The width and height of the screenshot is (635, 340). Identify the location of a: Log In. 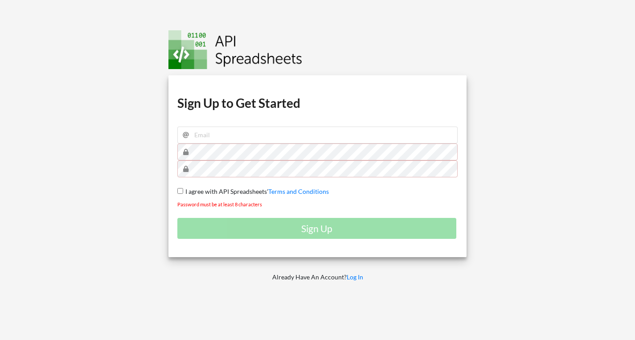
(354, 277).